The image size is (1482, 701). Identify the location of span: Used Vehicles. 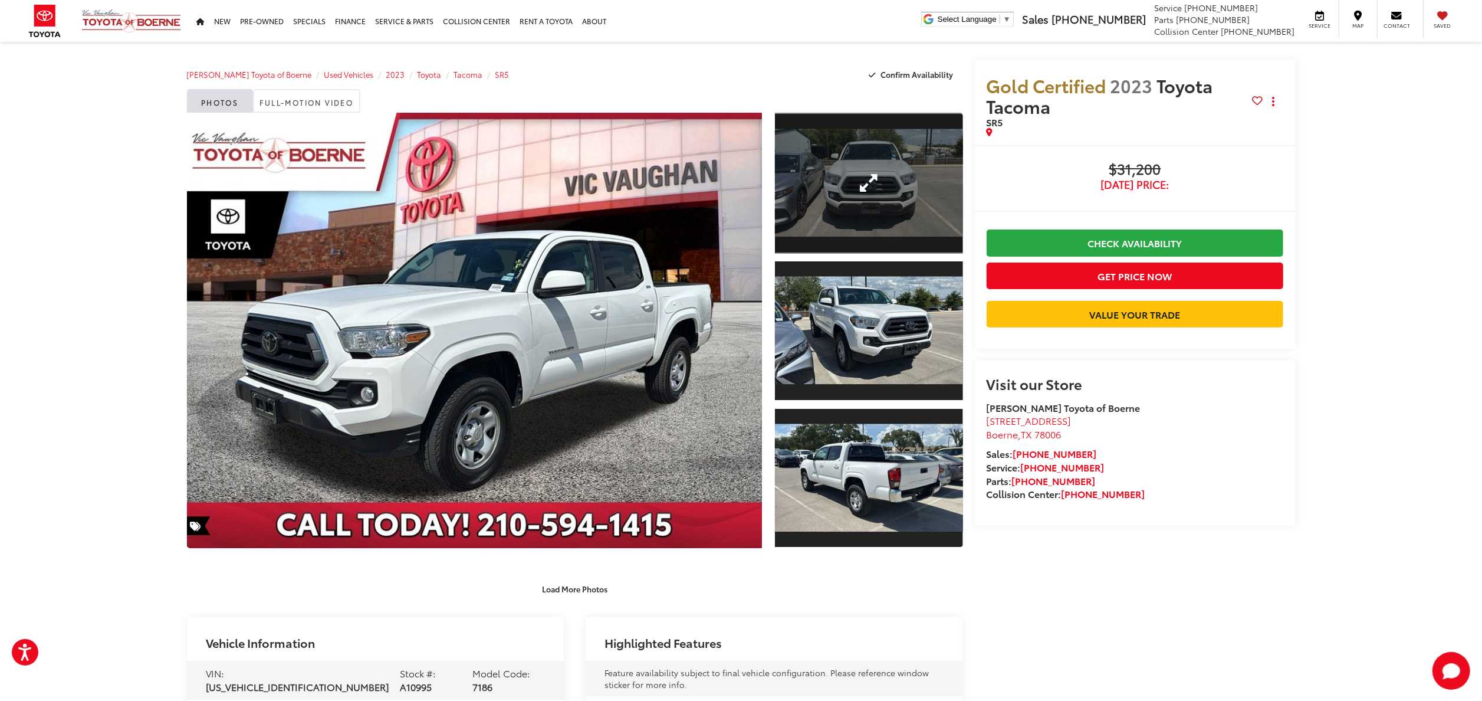
(349, 74).